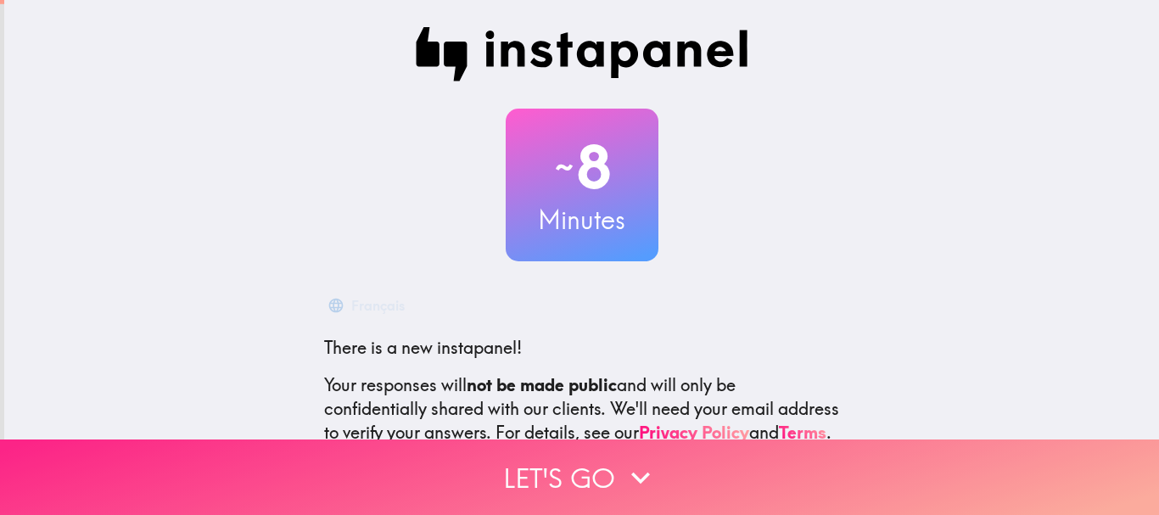  I want to click on p: Your responses will and will only be confidentially shared with our clients. We'll need your emai..., so click(582, 409).